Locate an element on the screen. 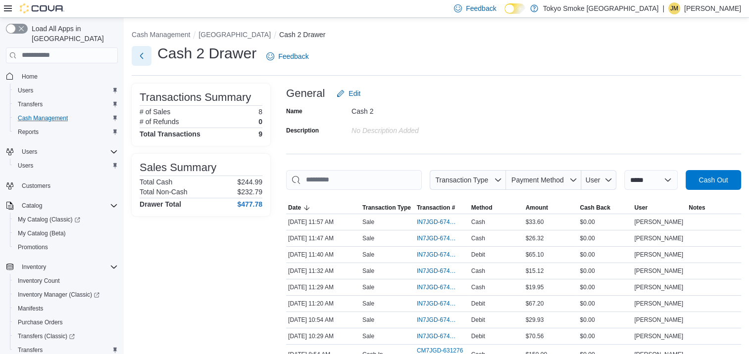 The height and width of the screenshot is (354, 749). button: Catalog is located at coordinates (62, 206).